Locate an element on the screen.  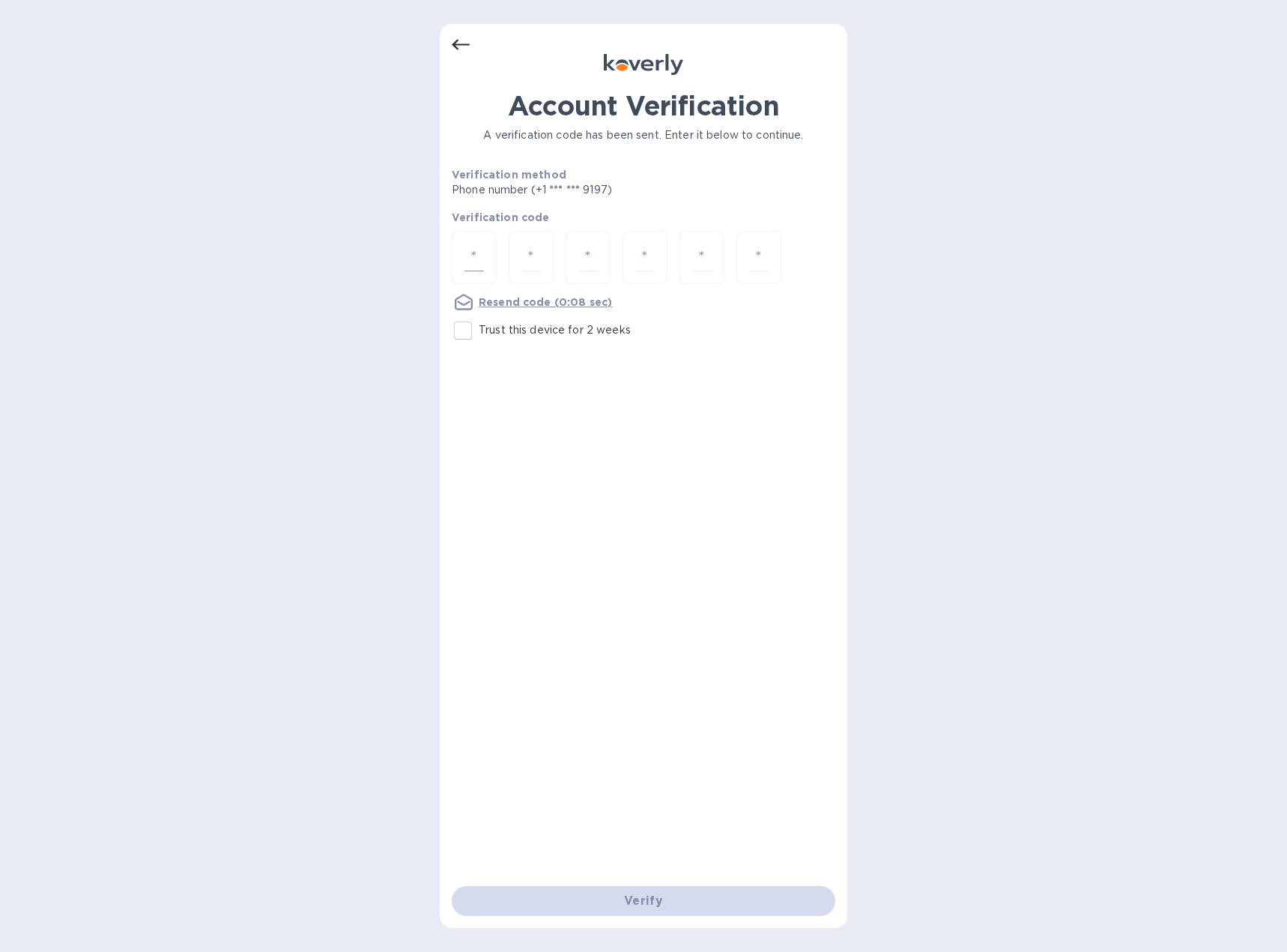
p: Trust this device for 2 weeks is located at coordinates (555, 330).